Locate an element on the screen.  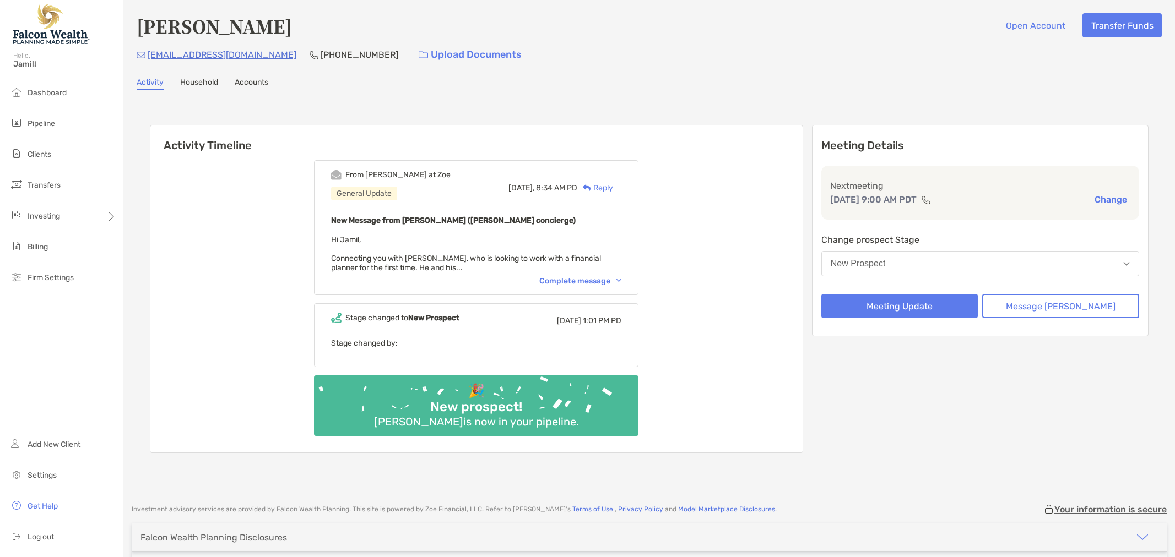
p: Investment advisory services are provided by Falcon Wealth Planning . This site is powered by Zoe... is located at coordinates (454, 510).